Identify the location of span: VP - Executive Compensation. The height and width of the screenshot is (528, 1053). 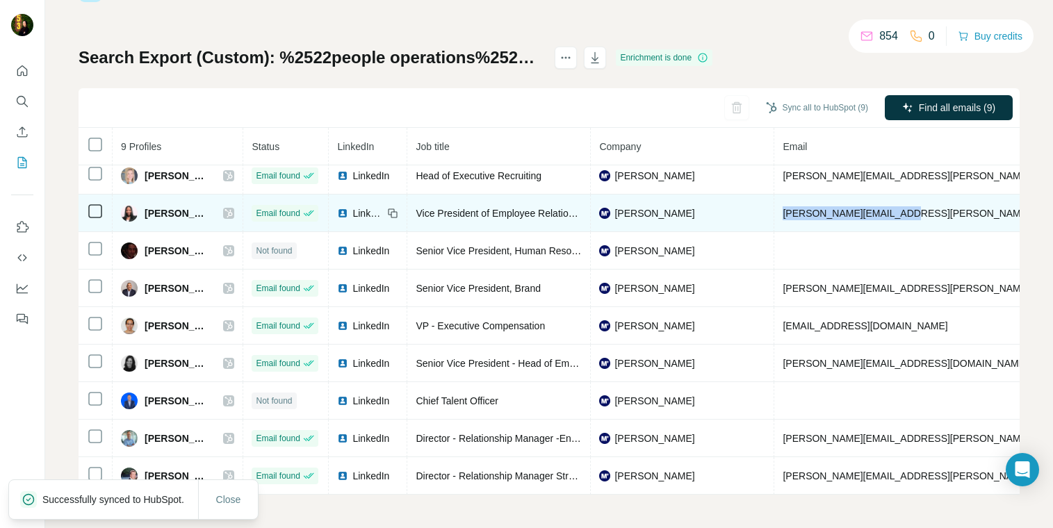
(480, 326).